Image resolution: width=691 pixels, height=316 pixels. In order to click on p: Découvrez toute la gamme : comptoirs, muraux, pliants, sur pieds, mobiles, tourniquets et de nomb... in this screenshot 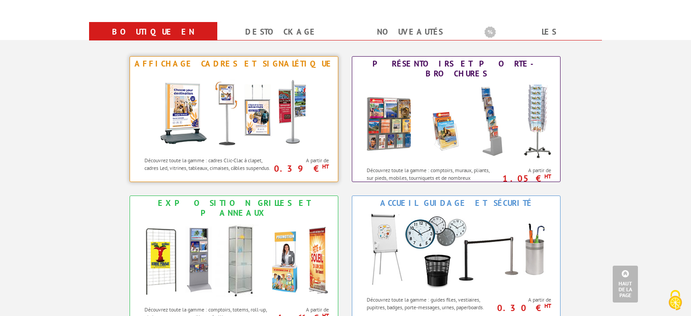, I will do `click(430, 178)`.